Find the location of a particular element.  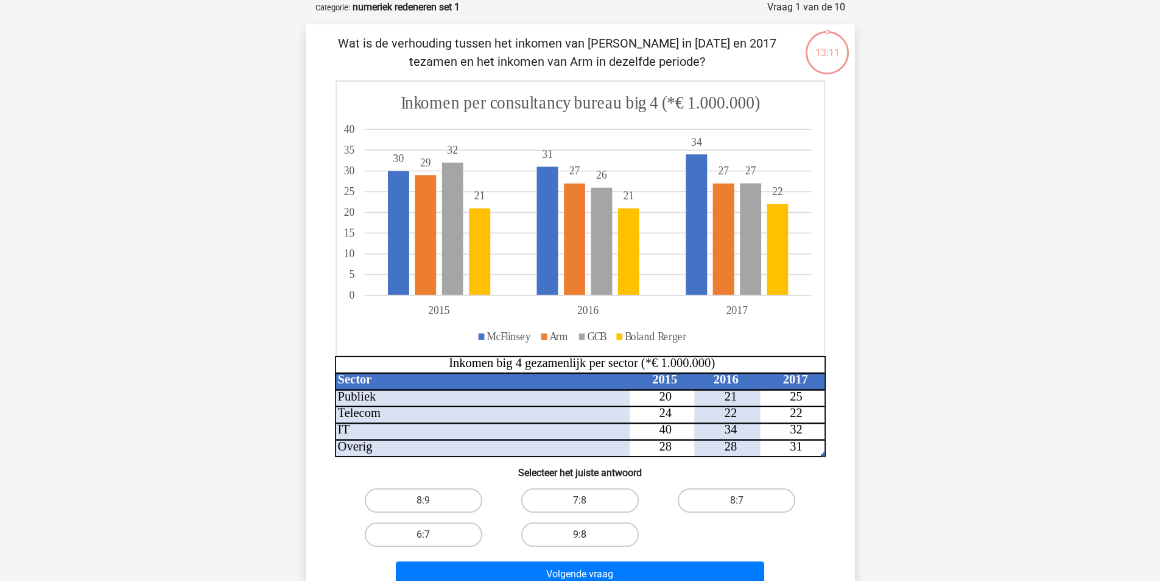

tspan: 2015 is located at coordinates (665, 379).